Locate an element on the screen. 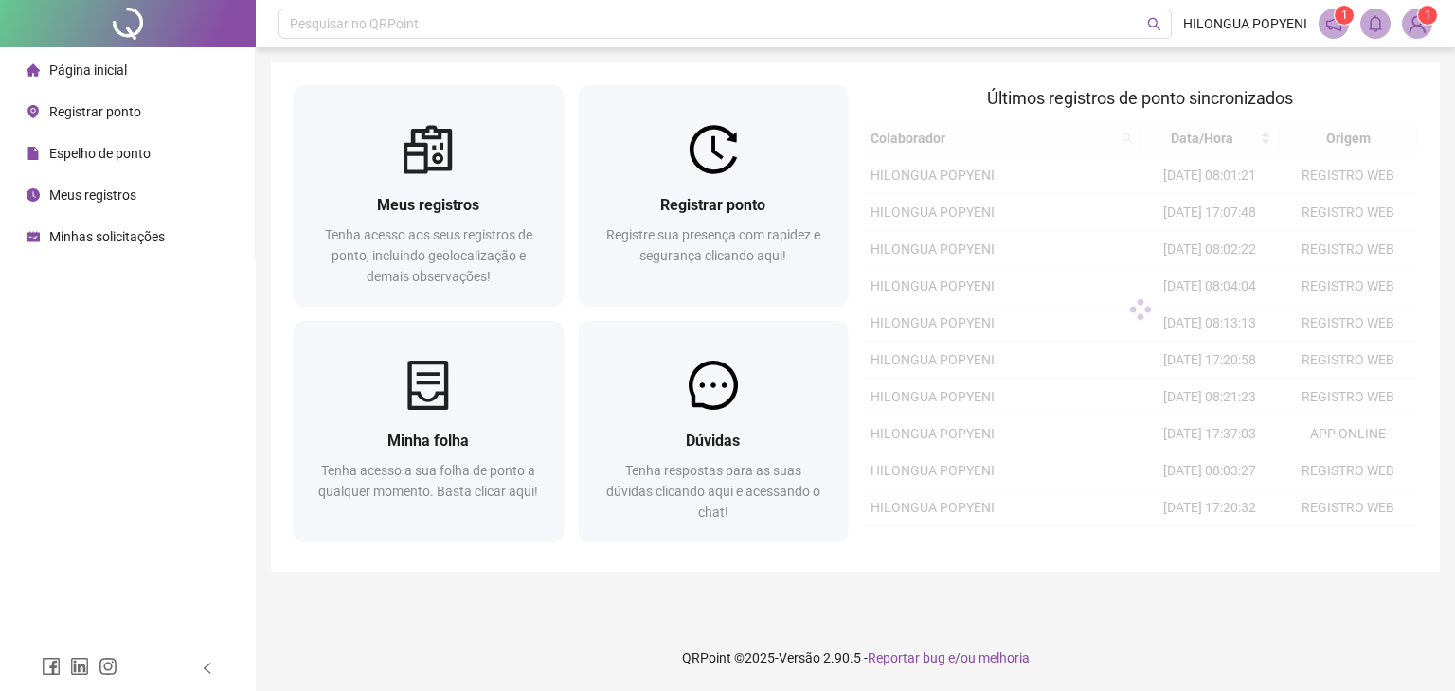 This screenshot has width=1455, height=691. span: search is located at coordinates (1153, 24).